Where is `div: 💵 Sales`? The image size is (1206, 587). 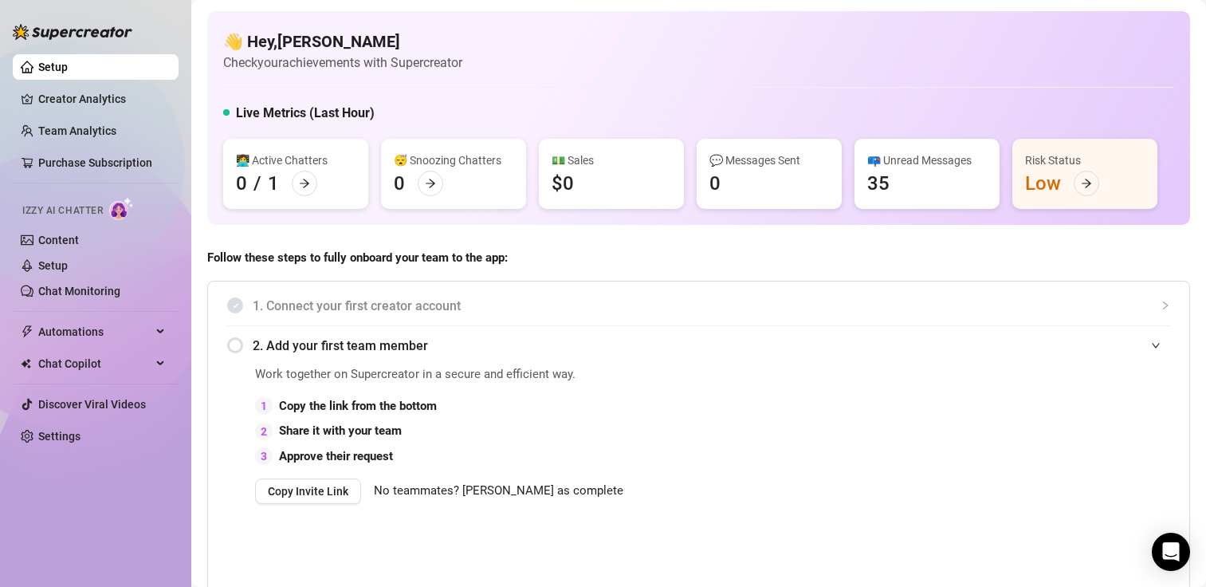 div: 💵 Sales is located at coordinates (611, 160).